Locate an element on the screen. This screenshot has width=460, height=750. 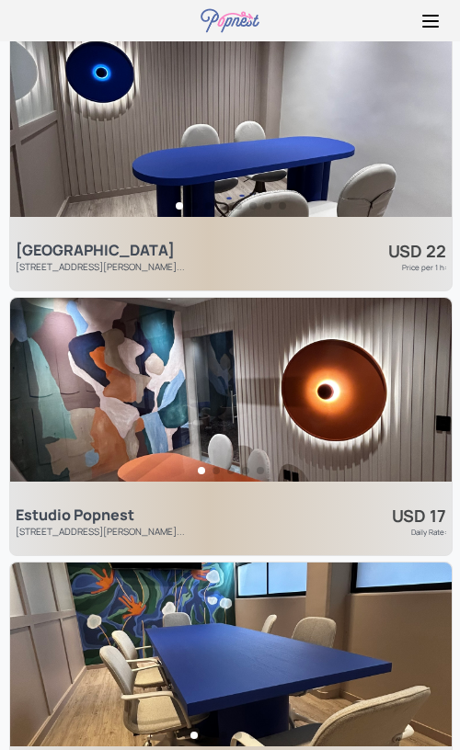
strong: USD 17 is located at coordinates (418, 516).